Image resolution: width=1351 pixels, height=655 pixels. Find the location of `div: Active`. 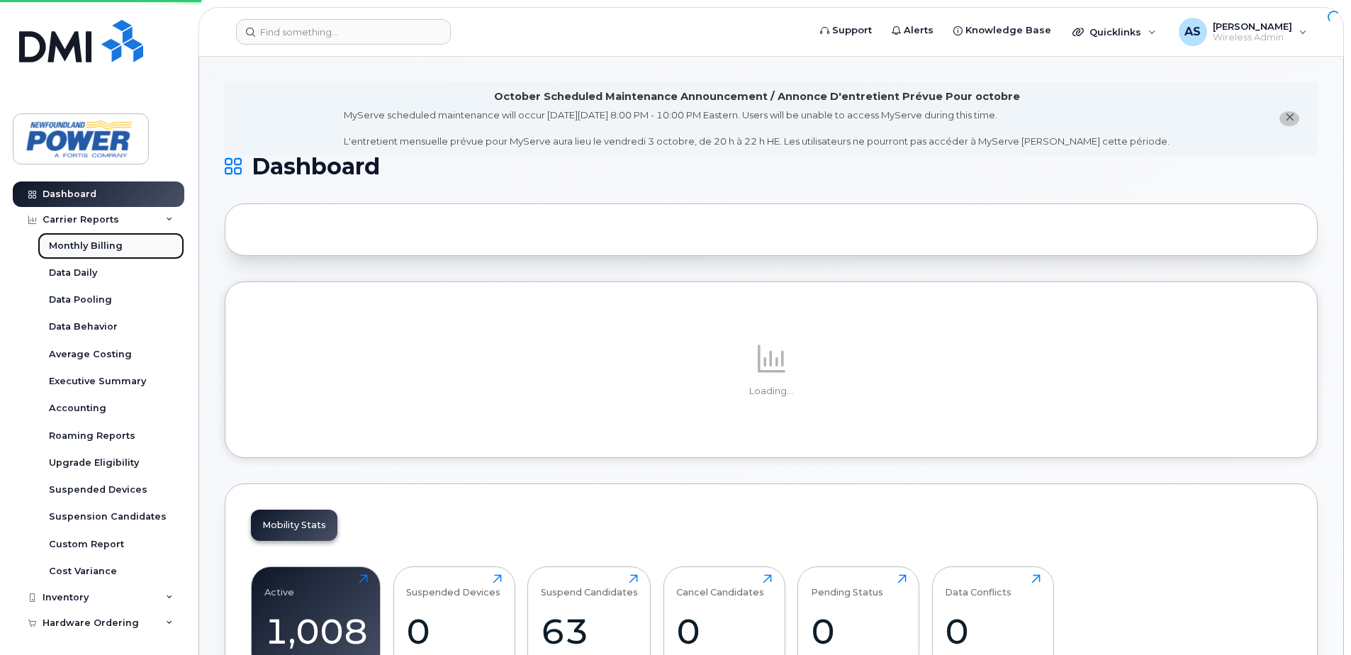

div: Active is located at coordinates (279, 586).